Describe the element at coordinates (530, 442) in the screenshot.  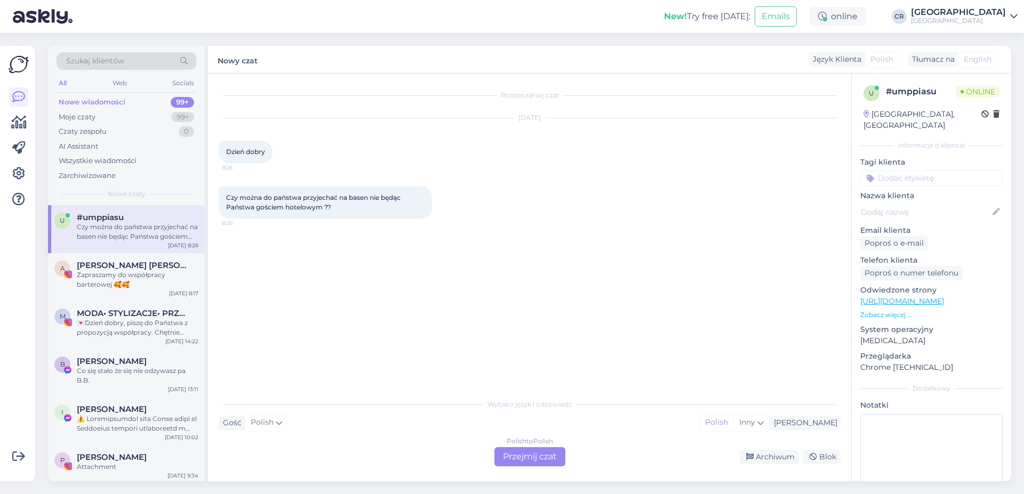
I see `div: Polish to Polish` at that location.